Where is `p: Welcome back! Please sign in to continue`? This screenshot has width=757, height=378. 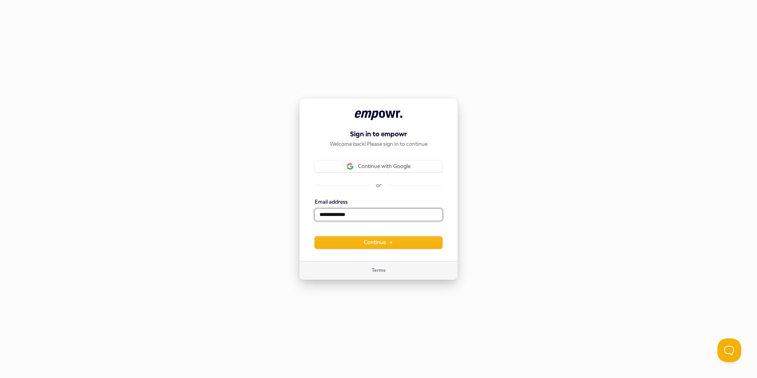 p: Welcome back! Please sign in to continue is located at coordinates (379, 144).